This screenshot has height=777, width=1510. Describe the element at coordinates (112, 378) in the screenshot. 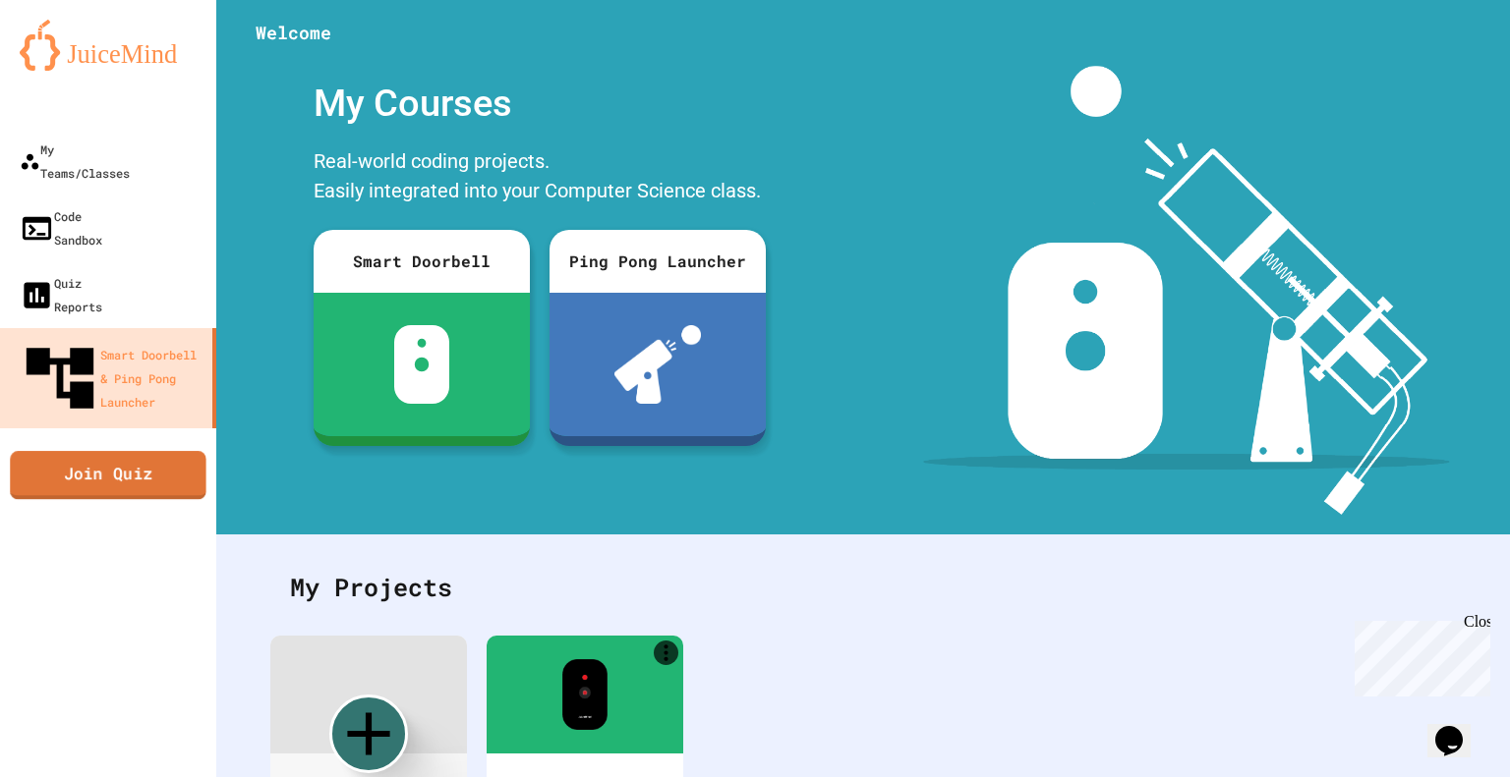

I see `div: Smart Doorbell & Ping Pong Launcher` at that location.